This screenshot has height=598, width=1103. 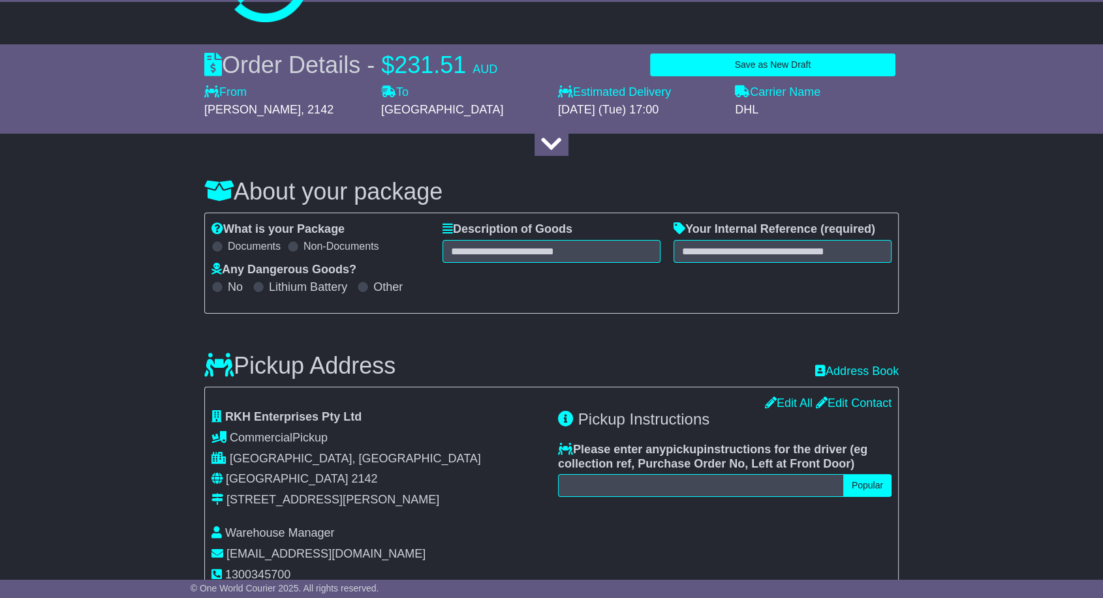 I want to click on span: pickup, so click(x=685, y=450).